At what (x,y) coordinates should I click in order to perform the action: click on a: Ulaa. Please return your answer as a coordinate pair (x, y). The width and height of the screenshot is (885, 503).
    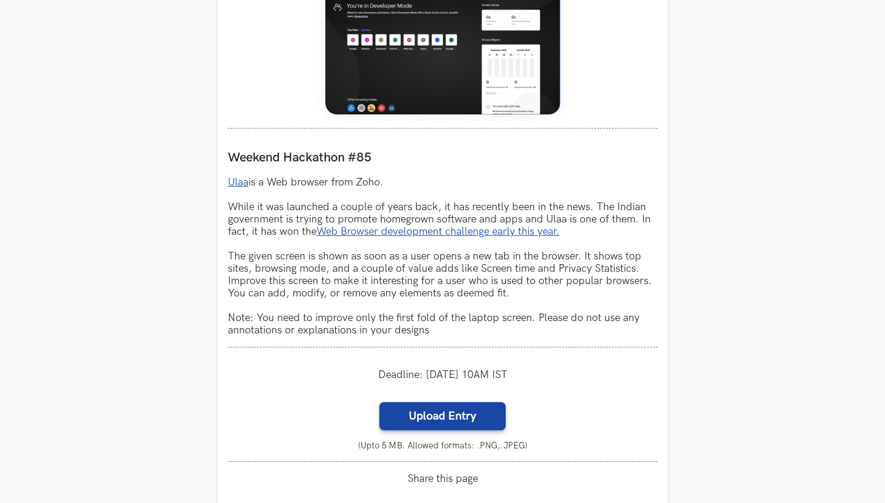
    Looking at the image, I should click on (238, 182).